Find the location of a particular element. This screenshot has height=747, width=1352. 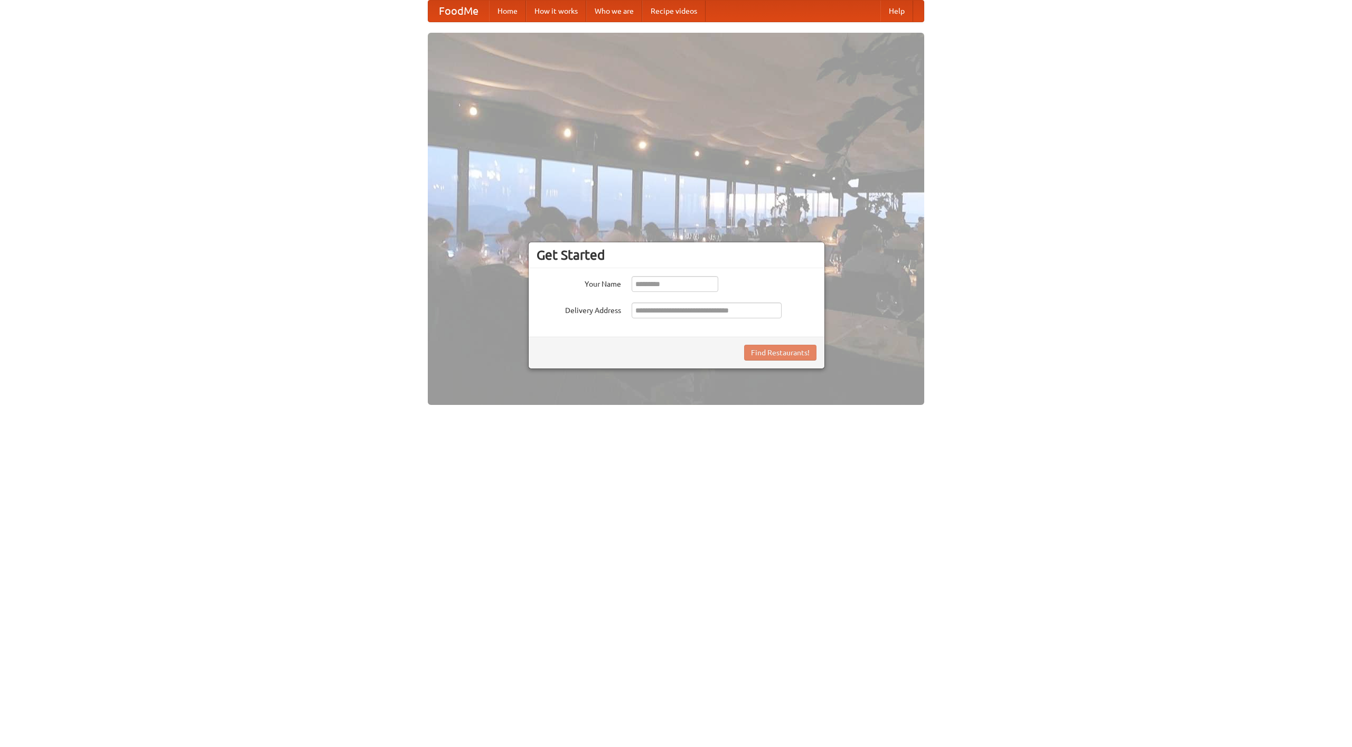

button: Find Restaurants! is located at coordinates (780, 353).